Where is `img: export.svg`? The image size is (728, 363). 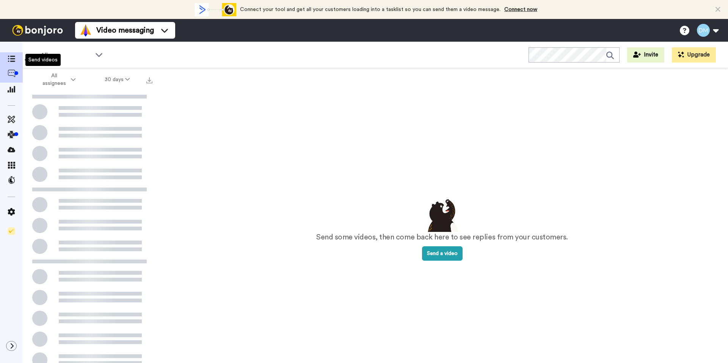
img: export.svg is located at coordinates (149, 80).